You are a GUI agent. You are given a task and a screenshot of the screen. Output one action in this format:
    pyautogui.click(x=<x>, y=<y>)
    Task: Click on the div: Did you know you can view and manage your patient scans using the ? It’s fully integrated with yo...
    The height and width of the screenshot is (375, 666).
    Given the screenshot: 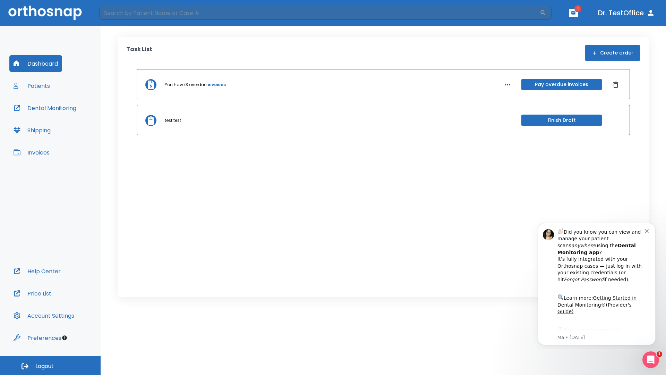 What is the action you would take?
    pyautogui.click(x=74, y=42)
    